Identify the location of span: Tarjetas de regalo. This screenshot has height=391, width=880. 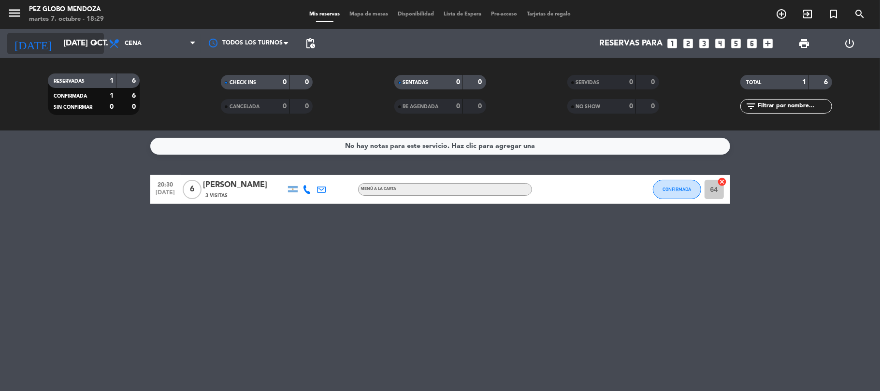
(549, 14).